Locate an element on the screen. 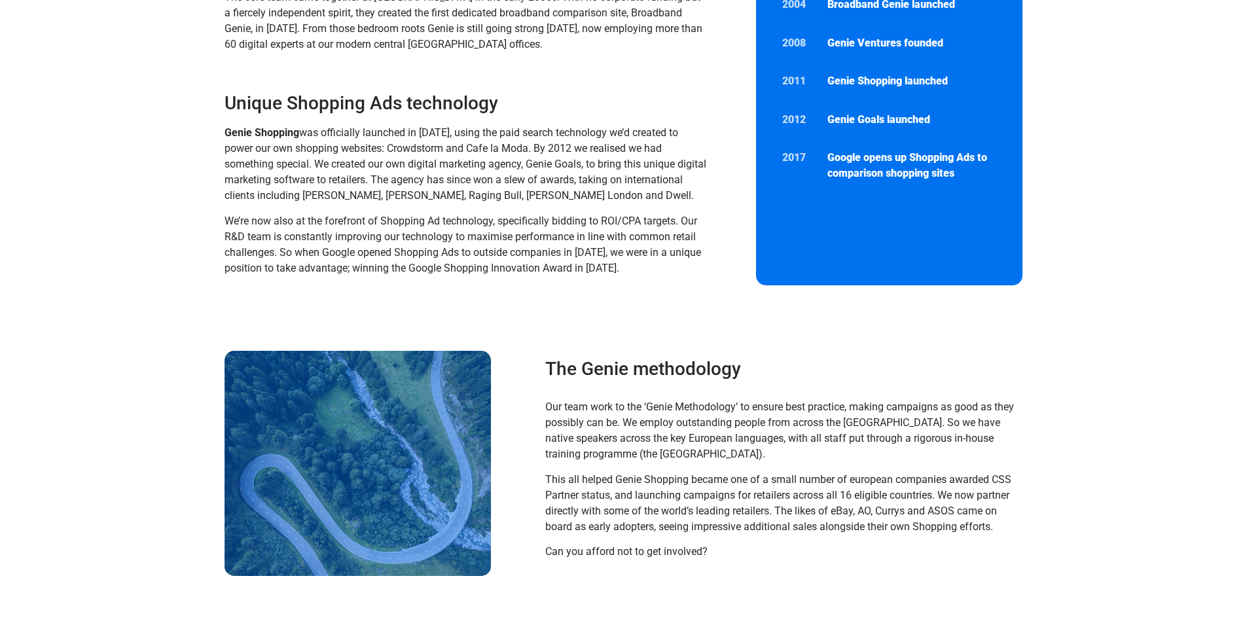 The image size is (1247, 627). p: 2011 is located at coordinates (798, 81).